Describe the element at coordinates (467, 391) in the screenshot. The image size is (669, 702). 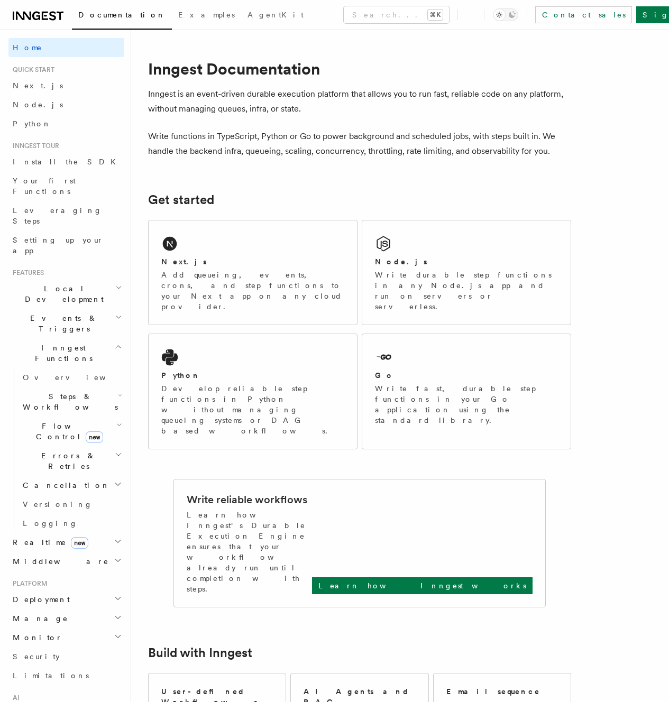
I see `a: GoWrite fast, durable step functions in your Go application using the standard library.` at that location.